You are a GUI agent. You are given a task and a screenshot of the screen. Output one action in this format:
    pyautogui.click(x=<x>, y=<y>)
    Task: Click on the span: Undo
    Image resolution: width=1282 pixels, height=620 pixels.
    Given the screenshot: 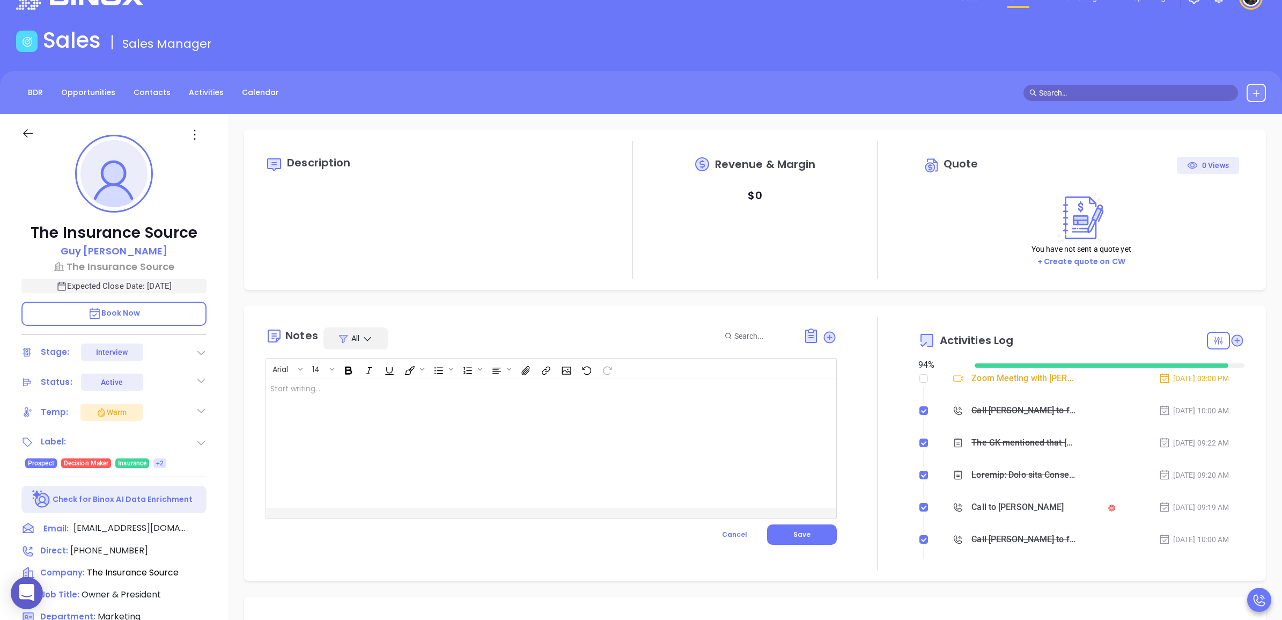 What is the action you would take?
    pyautogui.click(x=586, y=369)
    